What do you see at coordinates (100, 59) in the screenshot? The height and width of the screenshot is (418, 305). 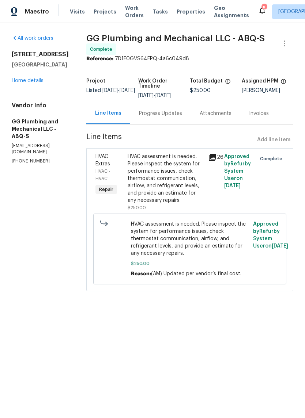 I see `b: Reference:` at bounding box center [100, 59].